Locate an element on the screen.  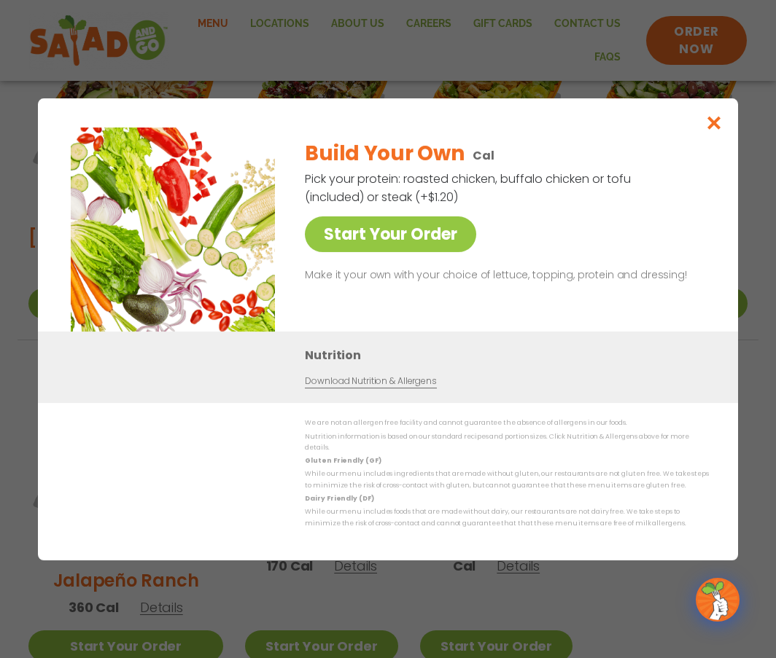
img: Featured product photo for Build Your Own is located at coordinates (173, 230).